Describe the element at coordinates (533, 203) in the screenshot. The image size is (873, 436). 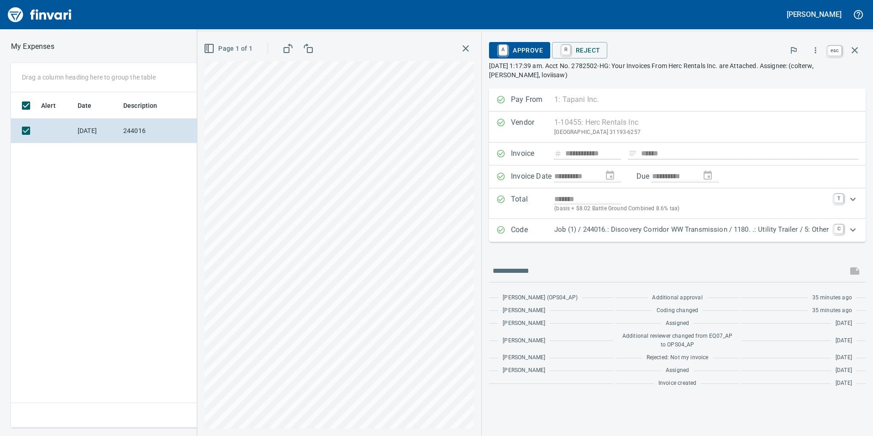
I see `p: Total` at that location.